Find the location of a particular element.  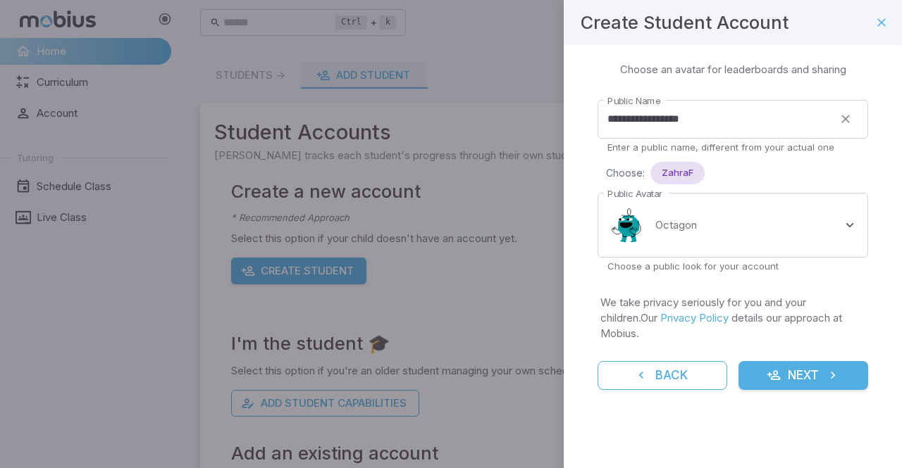

a: Privacy Policy is located at coordinates (694, 318).